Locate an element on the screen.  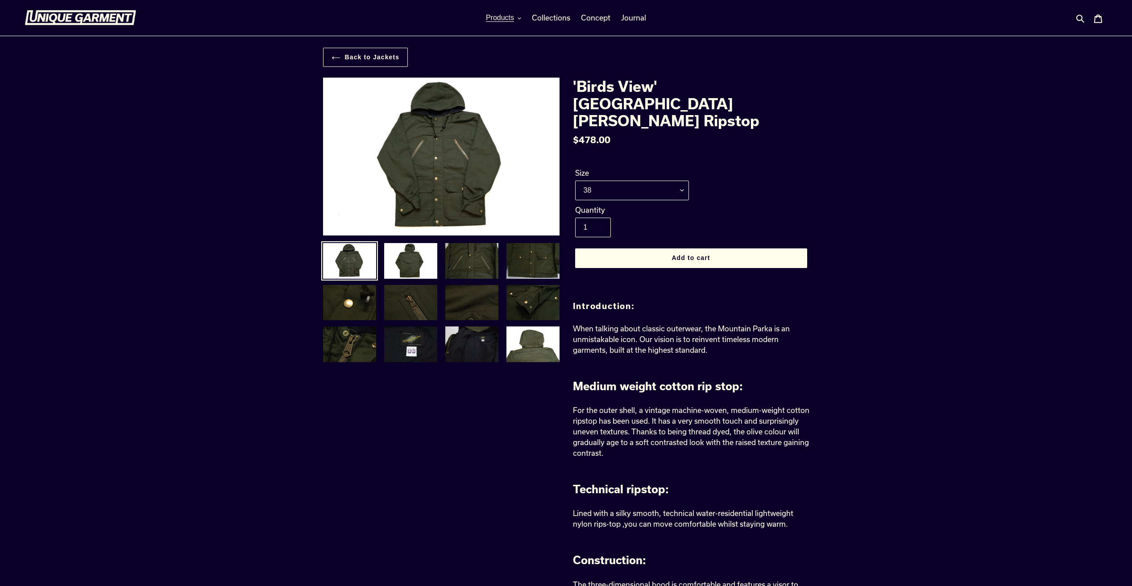
button: Products is located at coordinates (503, 18).